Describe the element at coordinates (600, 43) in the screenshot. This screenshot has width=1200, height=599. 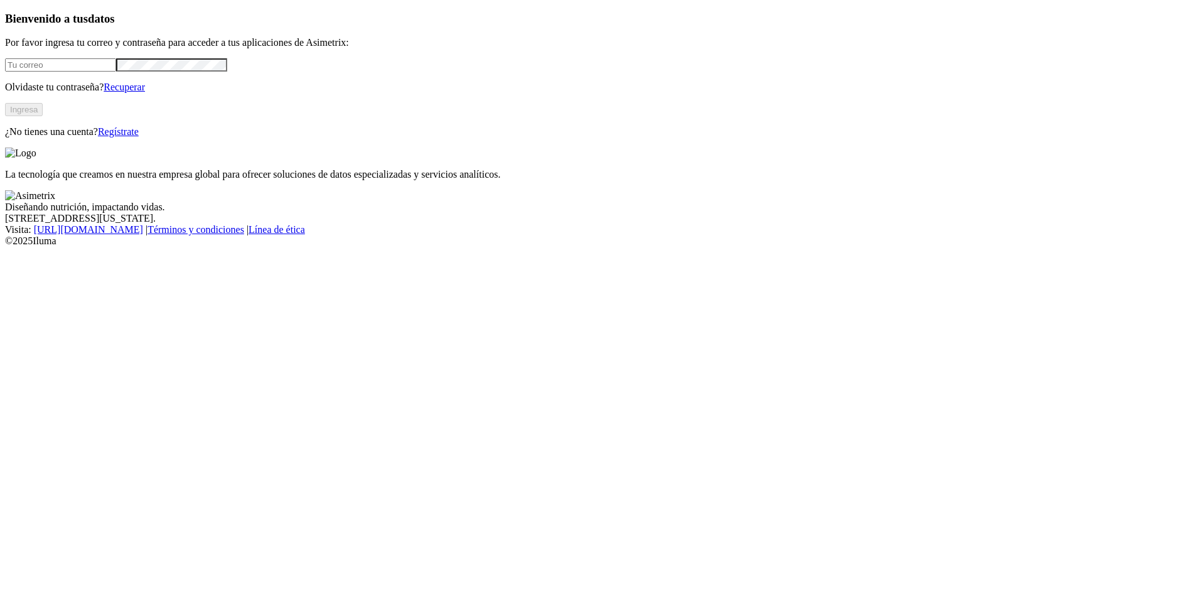
I see `p: Por favor ingresa tu correo y contraseña para acceder a tus aplicaciones de Asimetrix:` at that location.